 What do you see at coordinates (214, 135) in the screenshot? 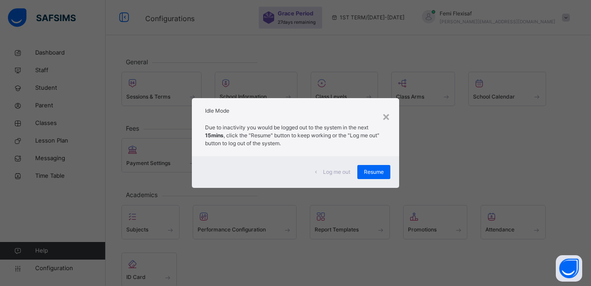
I see `strong: 15mins` at bounding box center [214, 135].